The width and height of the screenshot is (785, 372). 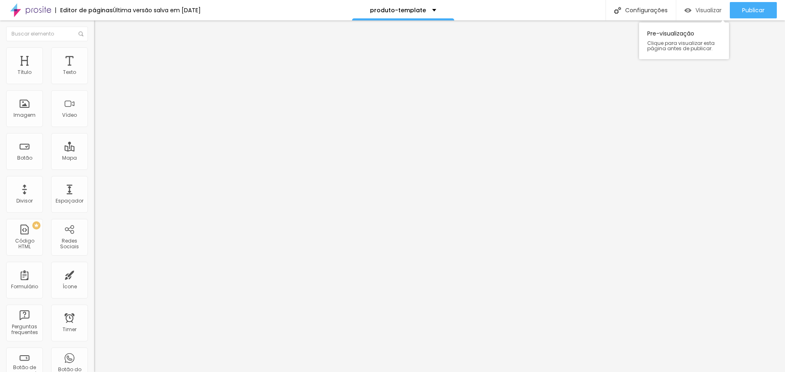 What do you see at coordinates (688, 10) in the screenshot?
I see `img: view-1.svg` at bounding box center [688, 10].